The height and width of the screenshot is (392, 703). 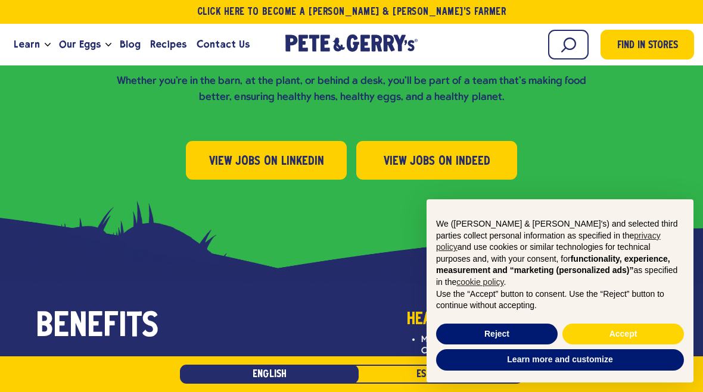 What do you see at coordinates (479, 282) in the screenshot?
I see `a: cookie policy` at bounding box center [479, 282].